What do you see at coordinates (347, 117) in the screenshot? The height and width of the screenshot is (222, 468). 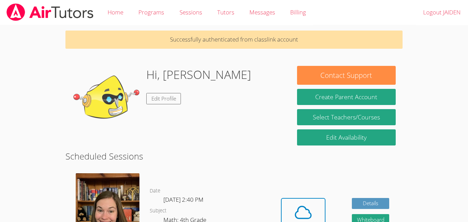 I see `a: Select Teachers/Courses` at bounding box center [347, 117].